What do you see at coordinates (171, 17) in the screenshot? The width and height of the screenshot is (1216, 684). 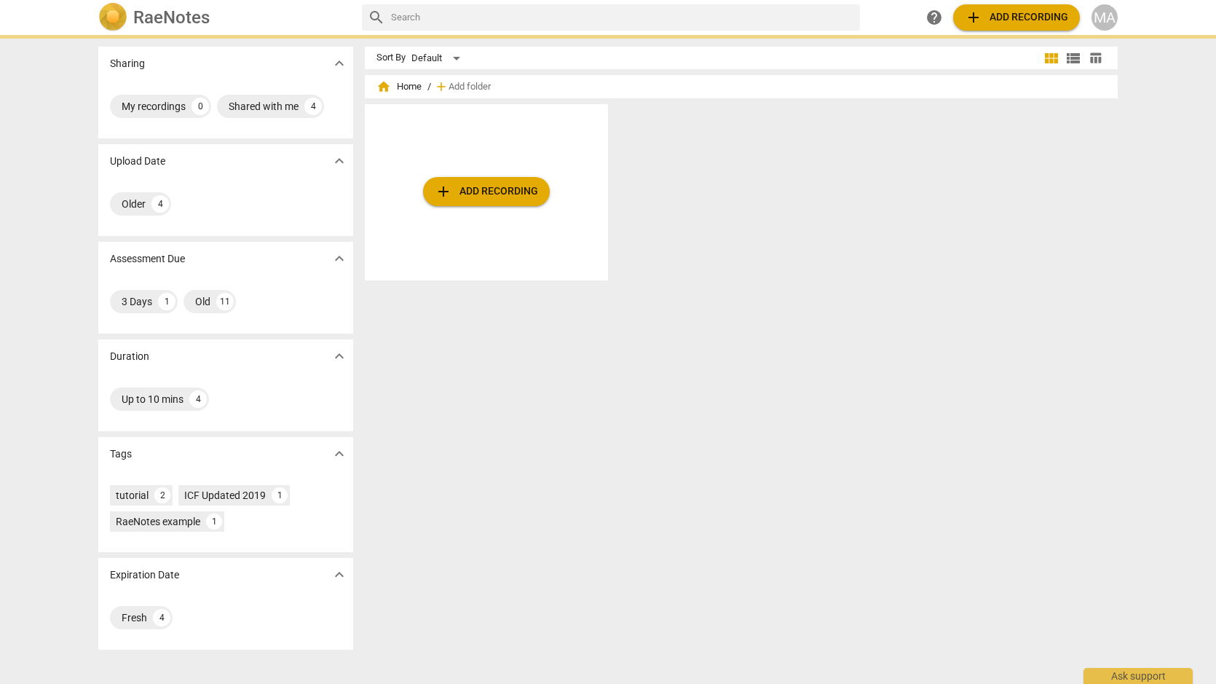 I see `h2: RaeNotes` at bounding box center [171, 17].